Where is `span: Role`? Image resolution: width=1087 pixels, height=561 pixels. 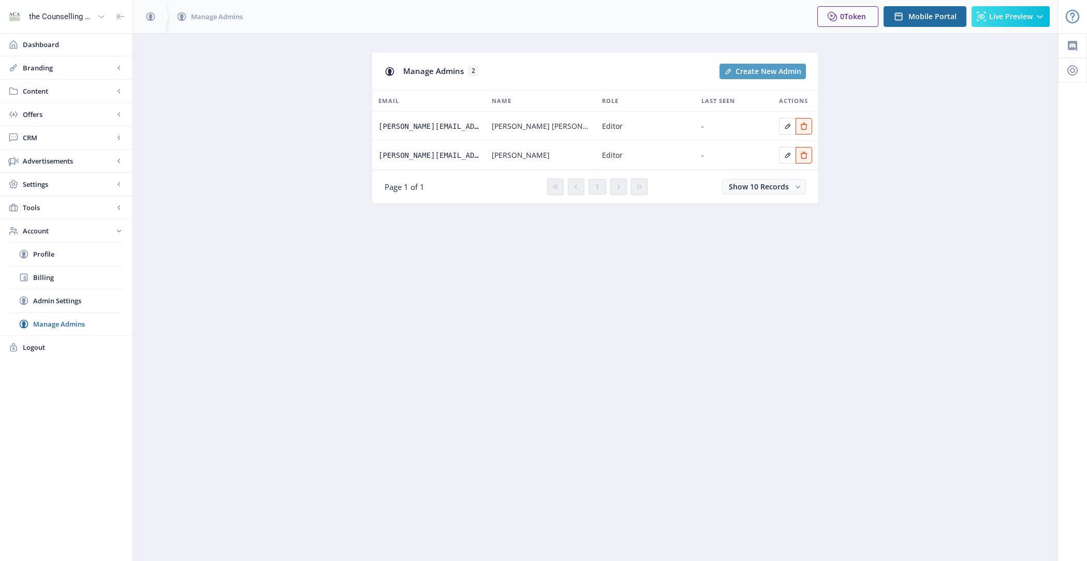
span: Role is located at coordinates (610, 101).